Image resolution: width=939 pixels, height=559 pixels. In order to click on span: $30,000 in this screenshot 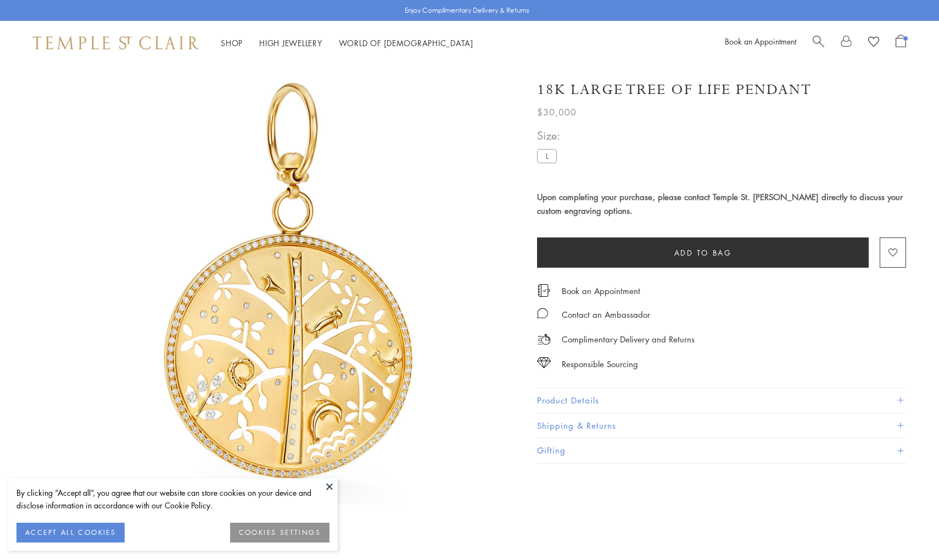, I will do `click(557, 112)`.